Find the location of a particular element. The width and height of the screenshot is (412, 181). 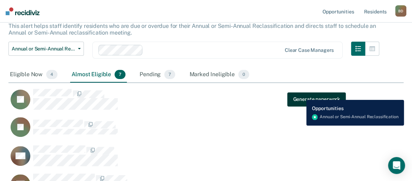

button: BD is located at coordinates (401, 11).